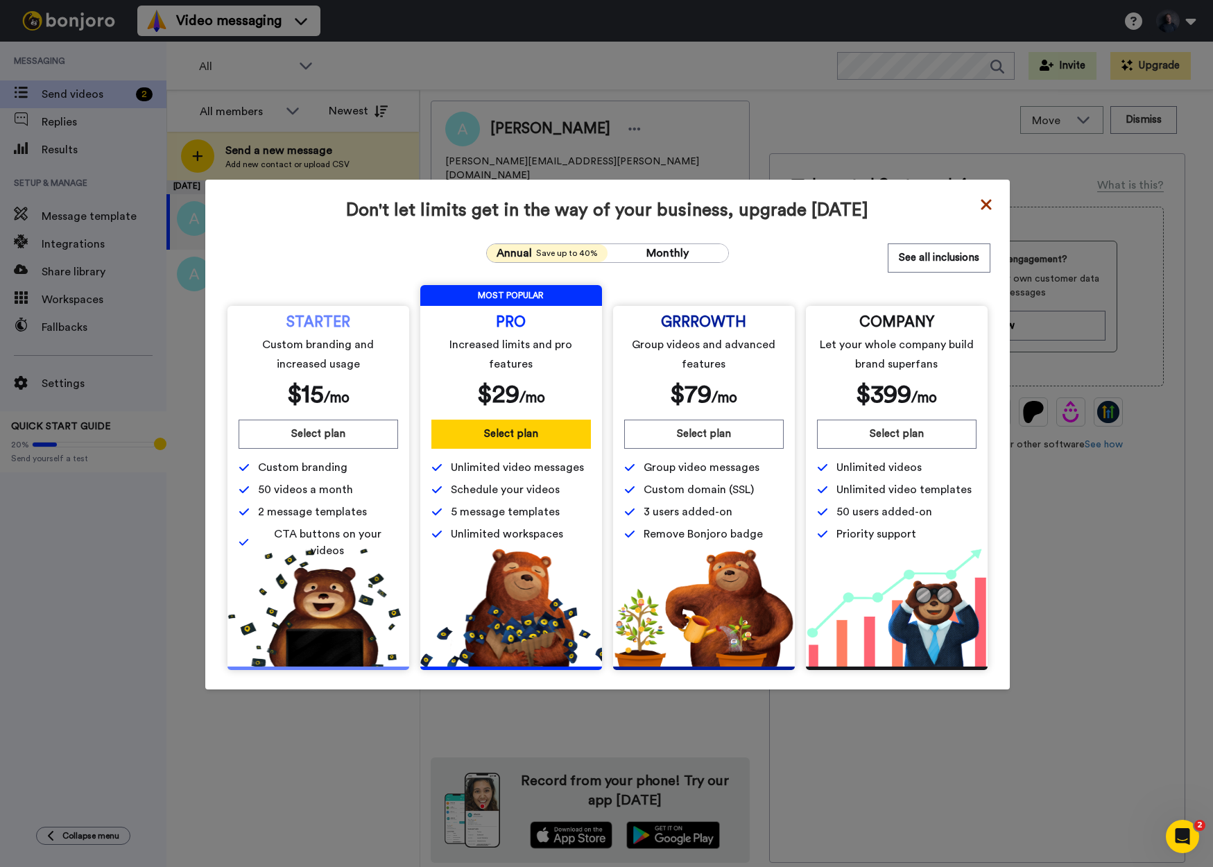 This screenshot has height=867, width=1213. What do you see at coordinates (701, 467) in the screenshot?
I see `span: Group video messages` at bounding box center [701, 467].